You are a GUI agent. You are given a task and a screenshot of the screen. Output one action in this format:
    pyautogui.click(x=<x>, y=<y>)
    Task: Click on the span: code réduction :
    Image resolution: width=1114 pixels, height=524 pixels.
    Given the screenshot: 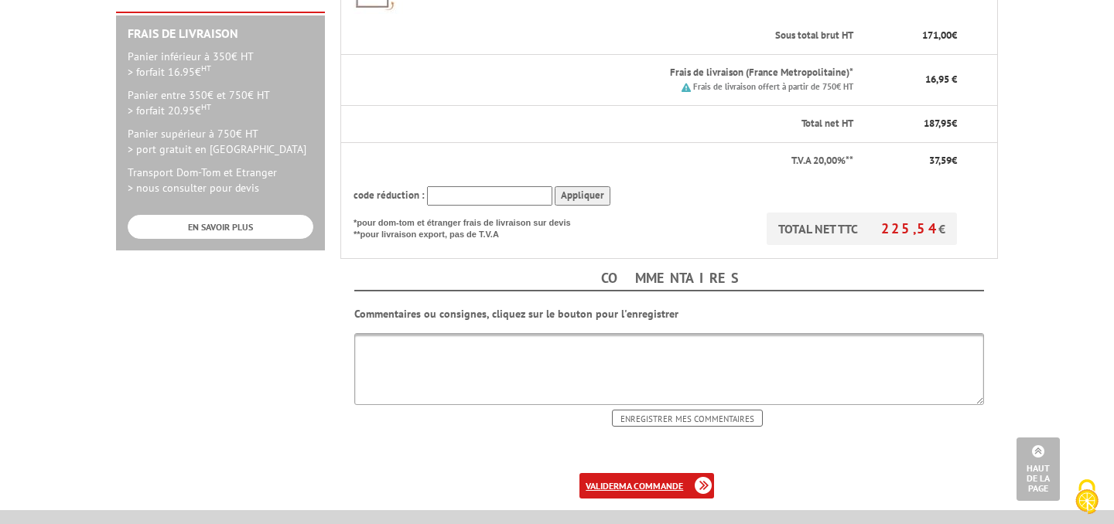 What is the action you would take?
    pyautogui.click(x=389, y=195)
    